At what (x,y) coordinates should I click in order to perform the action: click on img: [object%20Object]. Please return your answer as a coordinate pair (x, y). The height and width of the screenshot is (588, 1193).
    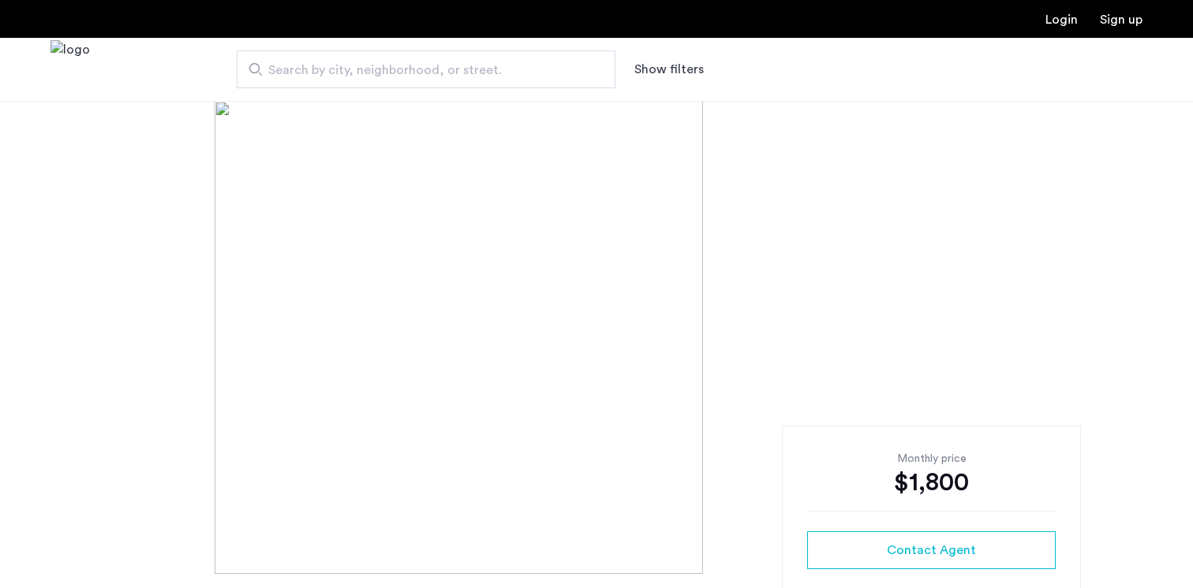
    Looking at the image, I should click on (596, 338).